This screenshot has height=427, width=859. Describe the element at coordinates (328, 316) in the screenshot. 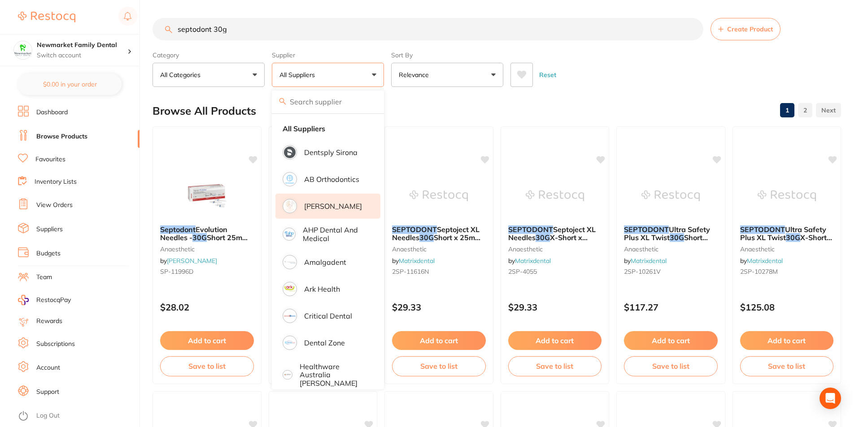

I see `p: Critical Dental` at that location.